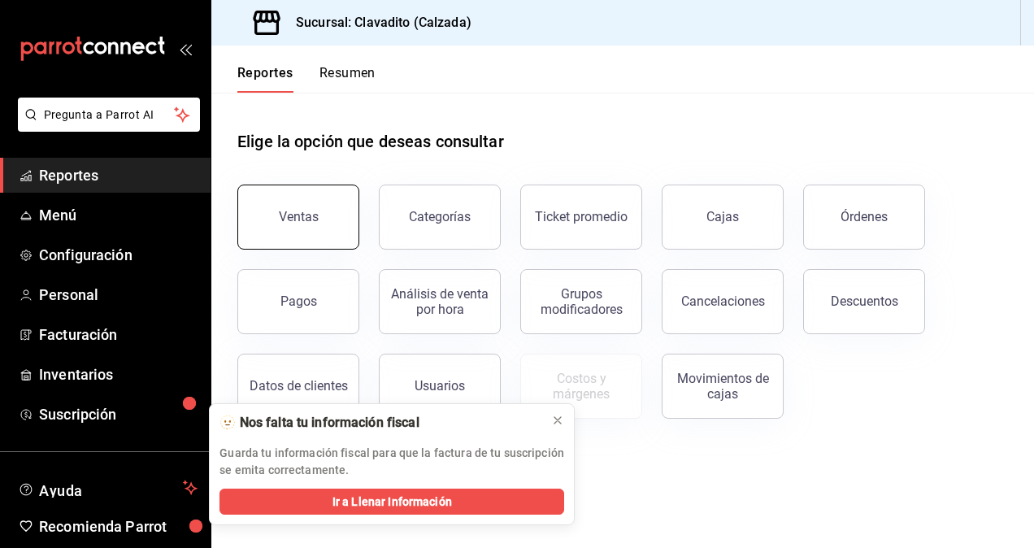 The image size is (1034, 548). What do you see at coordinates (298, 386) in the screenshot?
I see `button: Datos de clientes` at bounding box center [298, 386].